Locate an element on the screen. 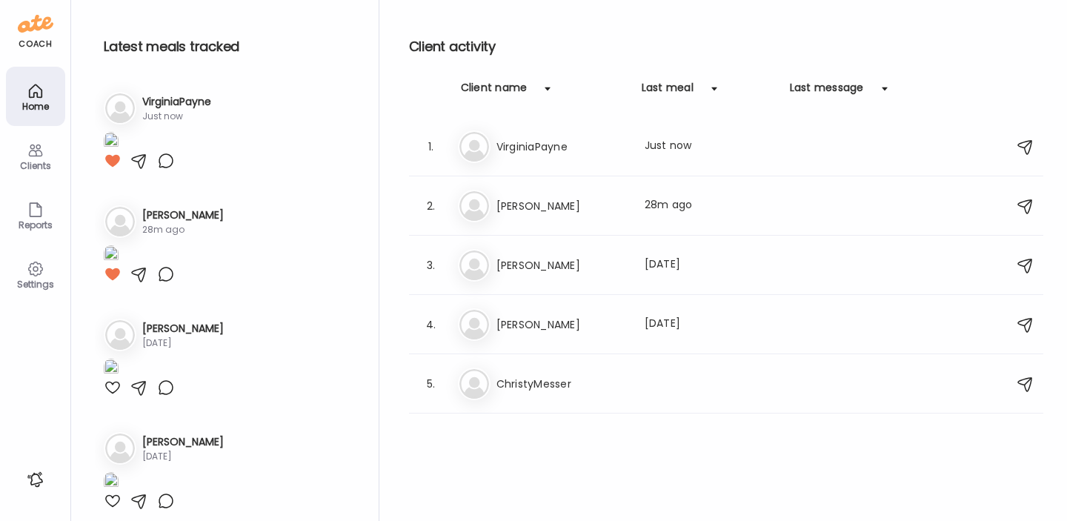  div: Clients is located at coordinates (36, 165).